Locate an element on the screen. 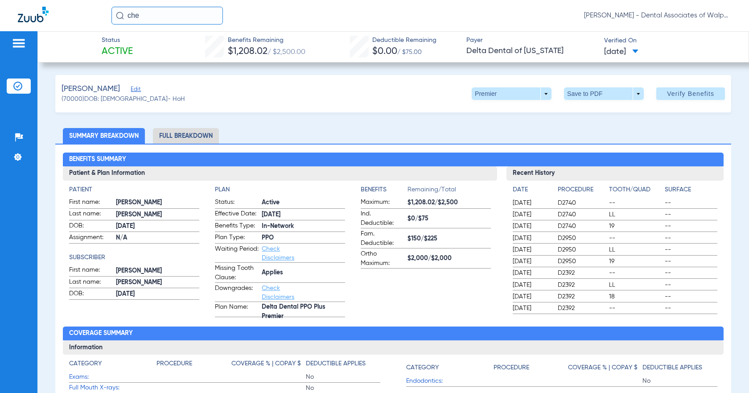 Image resolution: width=749 pixels, height=393 pixels. h2: Coverage Summary is located at coordinates (393, 333).